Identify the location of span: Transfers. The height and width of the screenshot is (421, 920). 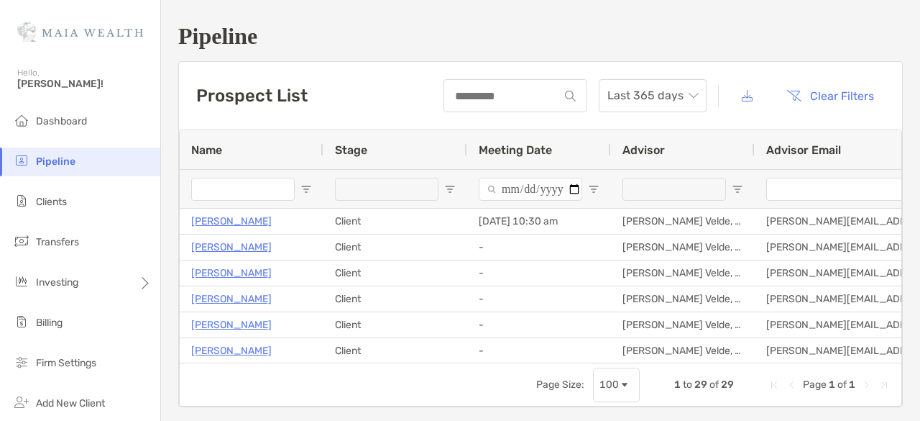
(58, 242).